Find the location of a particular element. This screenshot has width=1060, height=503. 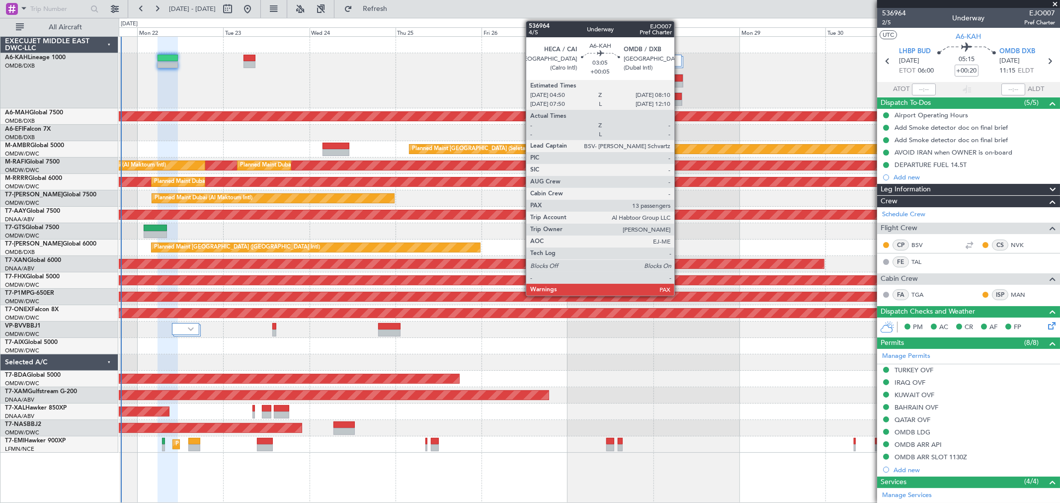

span: Services is located at coordinates (894, 482).